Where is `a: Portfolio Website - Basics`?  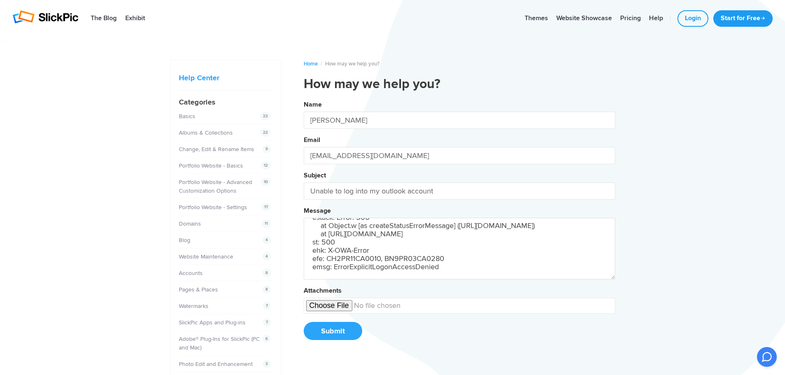 a: Portfolio Website - Basics is located at coordinates (211, 166).